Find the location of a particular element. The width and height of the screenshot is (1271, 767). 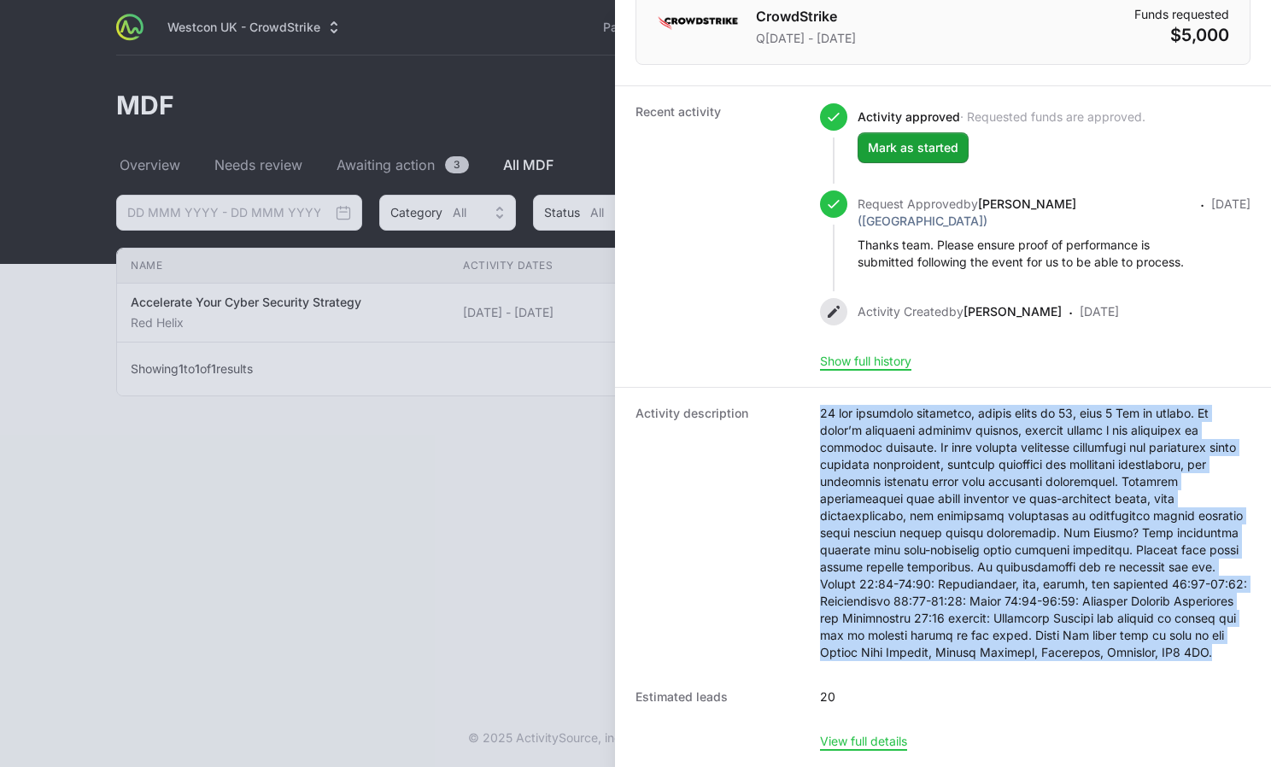

span: Activity approved is located at coordinates (909, 116).